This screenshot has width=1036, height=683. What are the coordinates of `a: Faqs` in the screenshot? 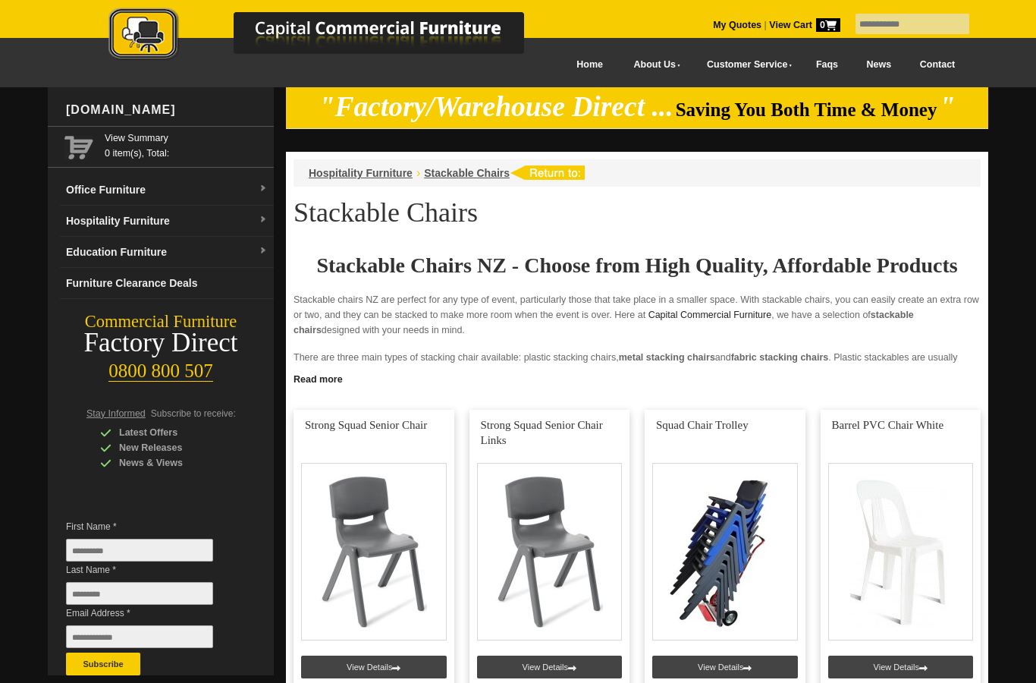 It's located at (827, 64).